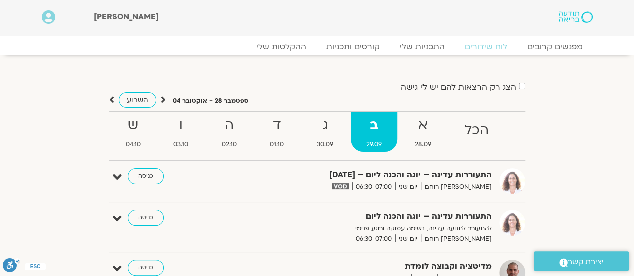 This screenshot has width=634, height=276. Describe the element at coordinates (476, 130) in the screenshot. I see `strong: הכל` at that location.